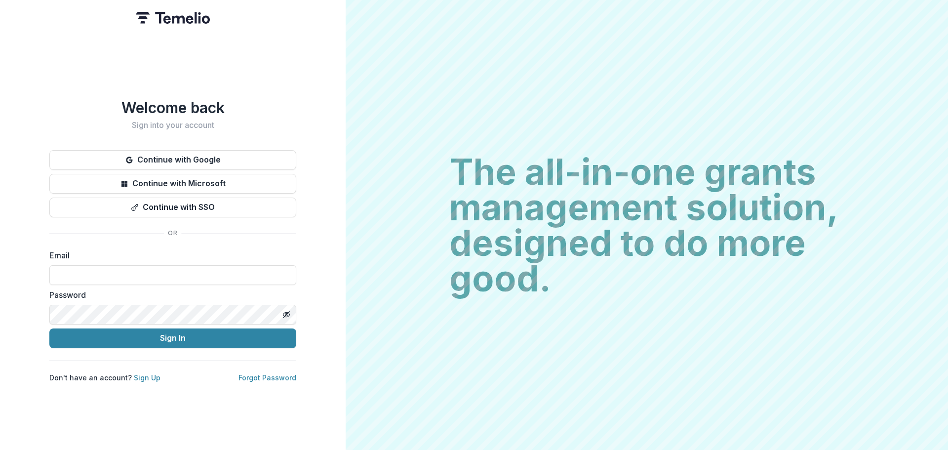 Image resolution: width=948 pixels, height=450 pixels. What do you see at coordinates (170, 255) in the screenshot?
I see `label: Email` at bounding box center [170, 255].